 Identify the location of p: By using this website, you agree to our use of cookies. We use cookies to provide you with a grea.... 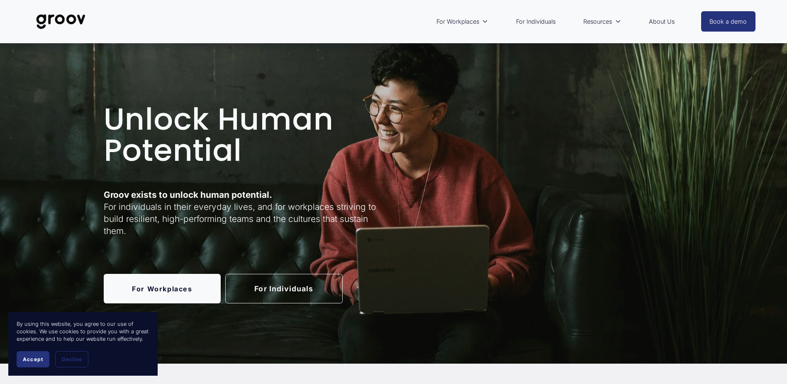
(83, 331).